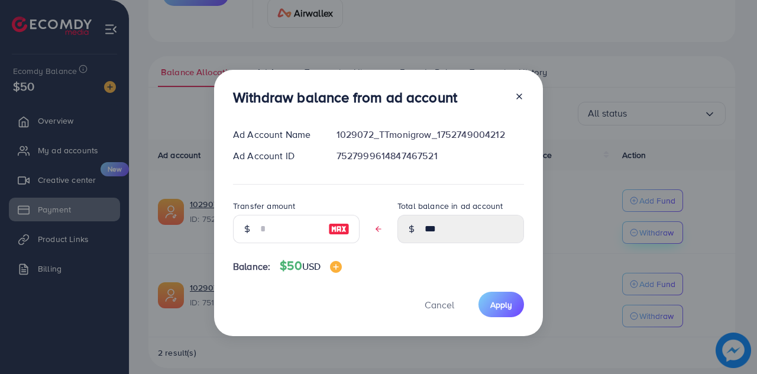 This screenshot has width=757, height=374. What do you see at coordinates (264, 206) in the screenshot?
I see `label: Transfer amount` at bounding box center [264, 206].